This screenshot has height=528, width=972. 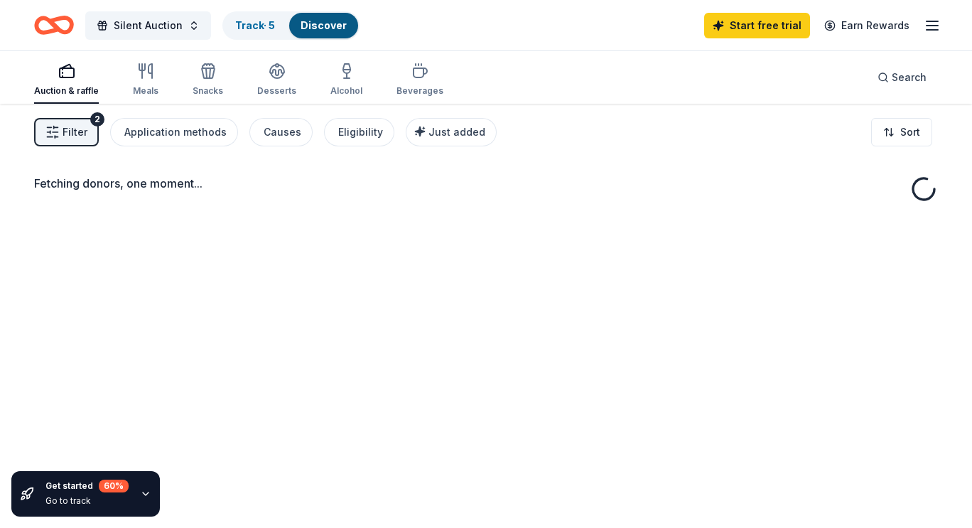 I want to click on button: Eligibility, so click(x=359, y=132).